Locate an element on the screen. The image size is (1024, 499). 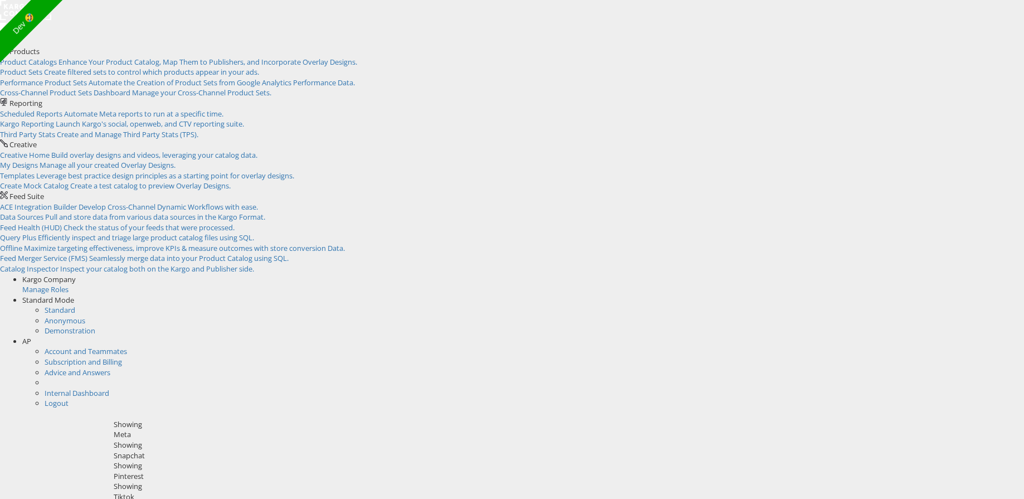
a: Anonymous is located at coordinates (65, 320).